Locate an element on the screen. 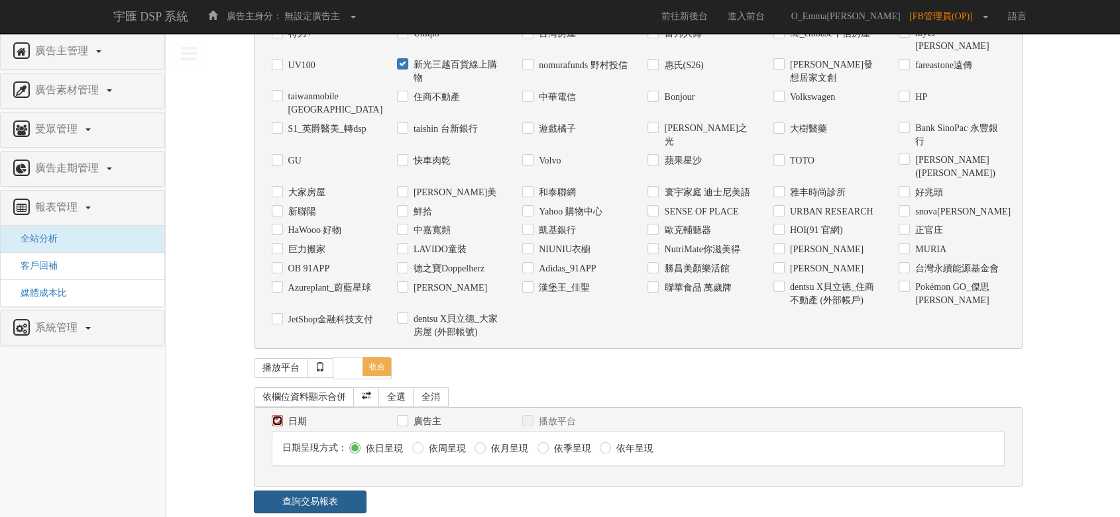 The width and height of the screenshot is (1120, 517). span: 系統管理 is located at coordinates (58, 327).